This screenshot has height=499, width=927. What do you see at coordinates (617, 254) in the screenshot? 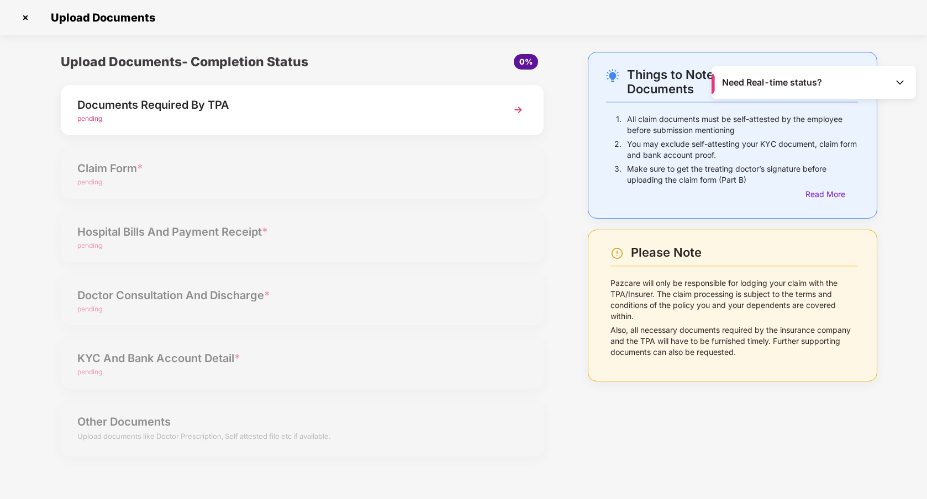
I see `img: svg+xml;base64,PHN2ZyBpZD0iV2FybmluZ18tXzI0eDI0IiBkYXRhLW5hbWU9Ildhcm5pbmcgLSAyNHgyNCIgeG1sbnM9Im...` at bounding box center [617, 254].